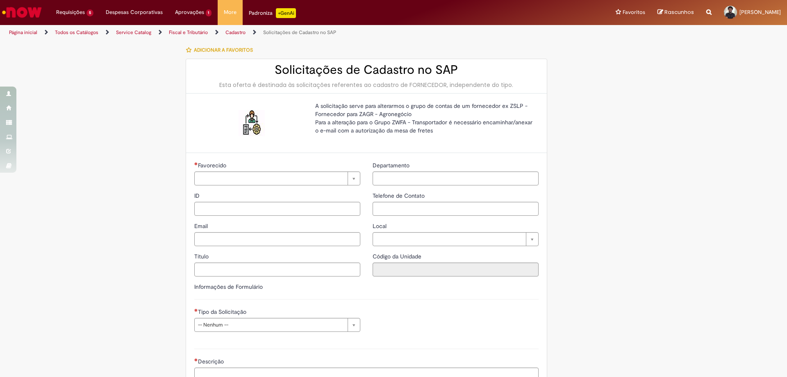 This screenshot has width=787, height=377. Describe the element at coordinates (398, 256) in the screenshot. I see `span: Somente leitura - Código da Unidade` at that location.